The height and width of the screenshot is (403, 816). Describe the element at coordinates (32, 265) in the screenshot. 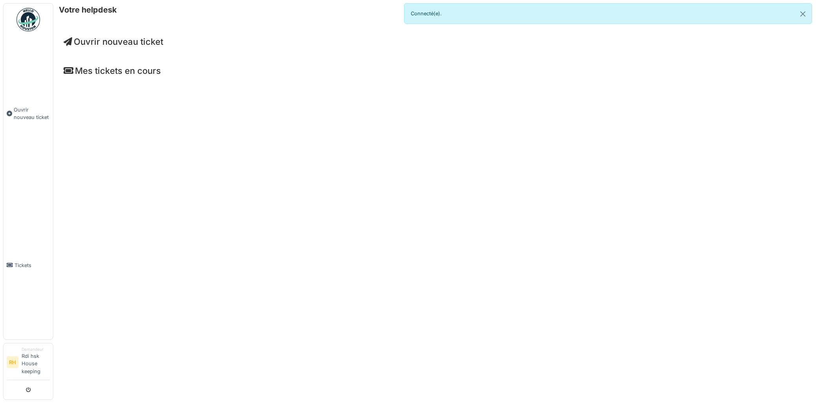

I see `span: Tickets` at that location.